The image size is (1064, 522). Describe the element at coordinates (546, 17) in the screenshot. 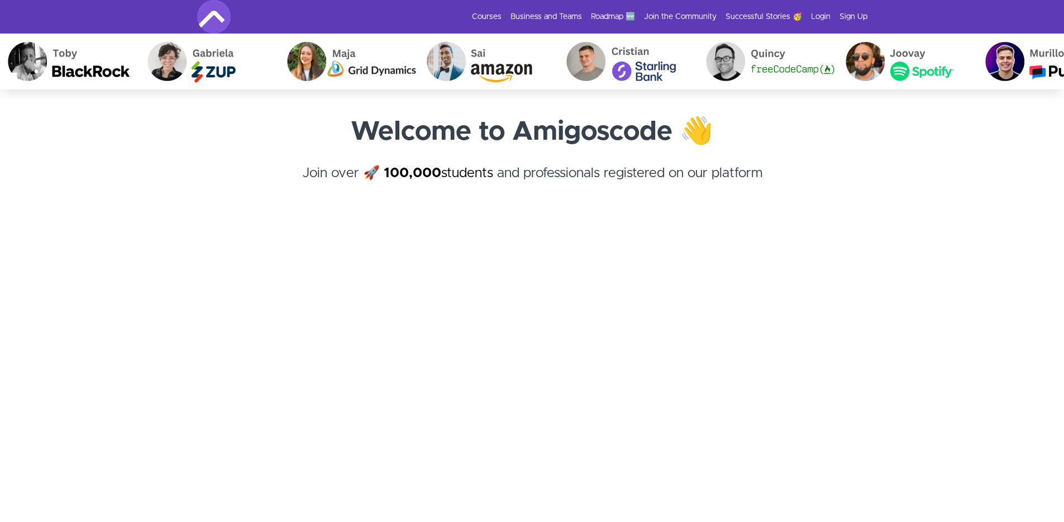

I see `a: Business and Teams` at that location.